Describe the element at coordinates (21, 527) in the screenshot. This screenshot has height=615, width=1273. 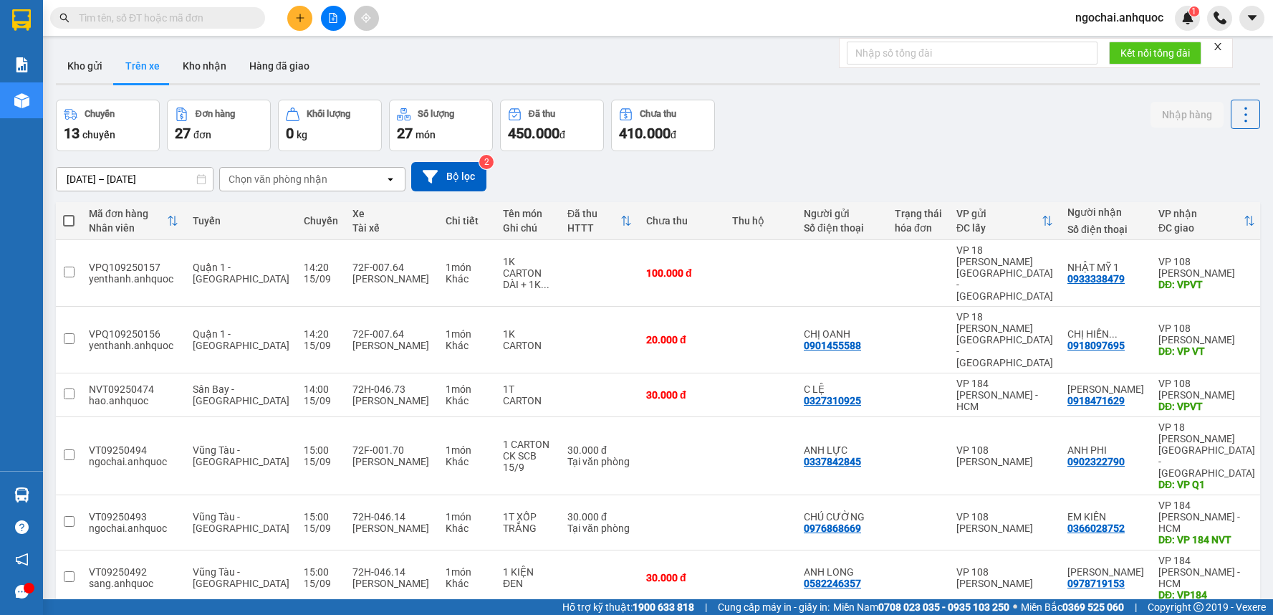
I see `span: question-circle` at that location.